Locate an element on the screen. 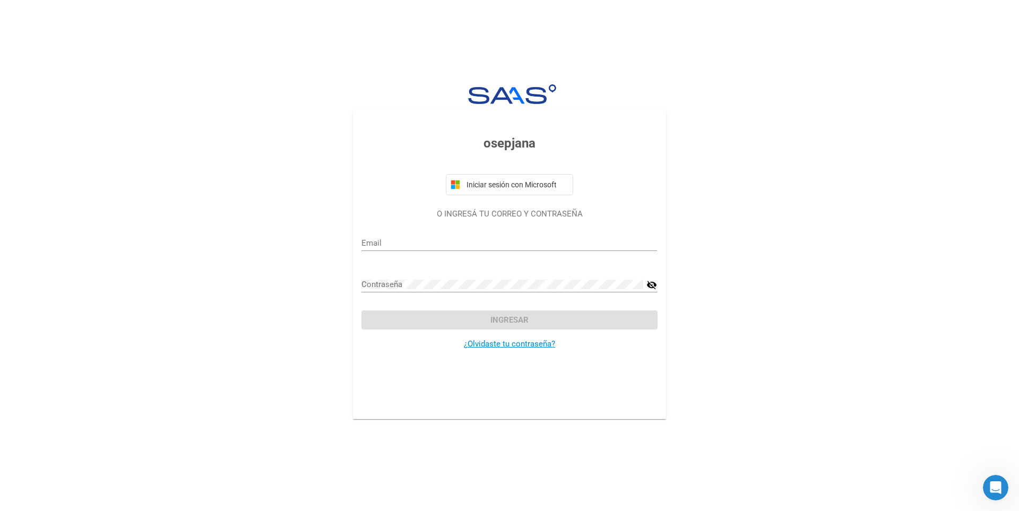 The height and width of the screenshot is (511, 1019). mat-icon: visibility_off is located at coordinates (652, 285).